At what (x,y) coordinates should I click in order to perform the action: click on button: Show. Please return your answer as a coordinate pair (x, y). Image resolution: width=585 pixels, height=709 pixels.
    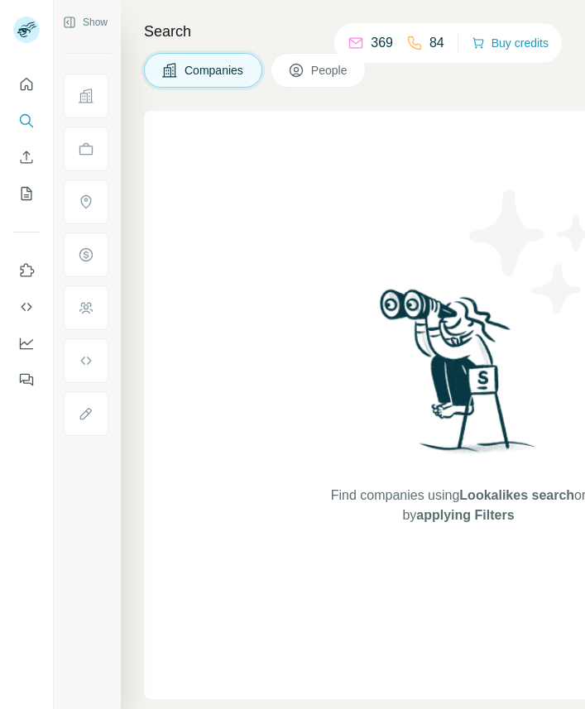
    Looking at the image, I should click on (85, 22).